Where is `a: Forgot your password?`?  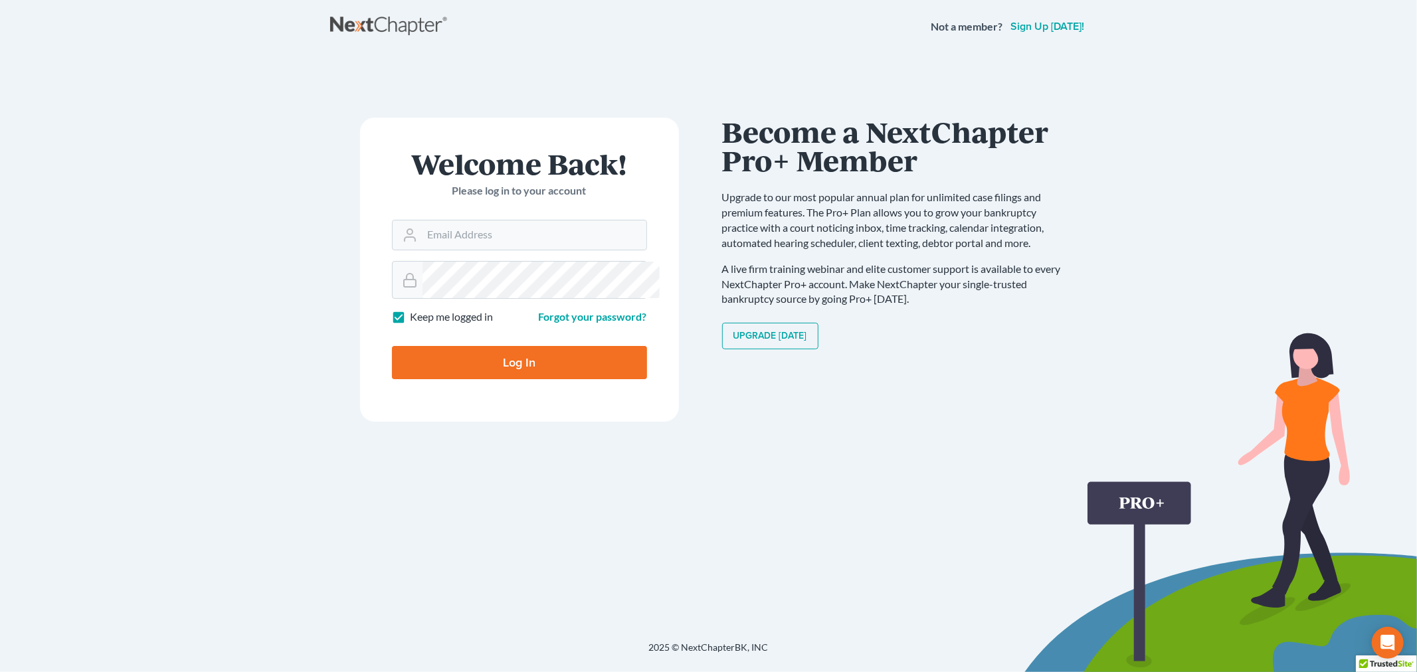
a: Forgot your password? is located at coordinates (593, 316).